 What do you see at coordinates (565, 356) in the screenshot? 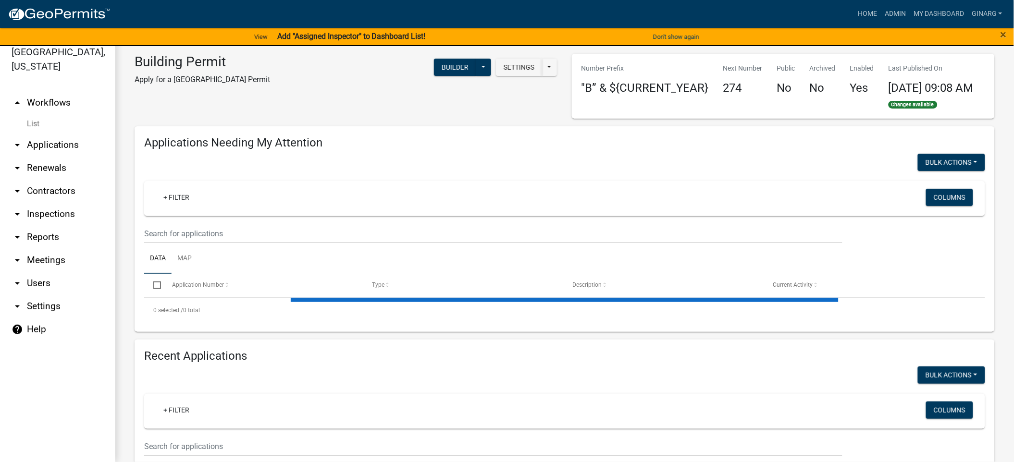
I see `h4: Recent Applications` at bounding box center [565, 356].